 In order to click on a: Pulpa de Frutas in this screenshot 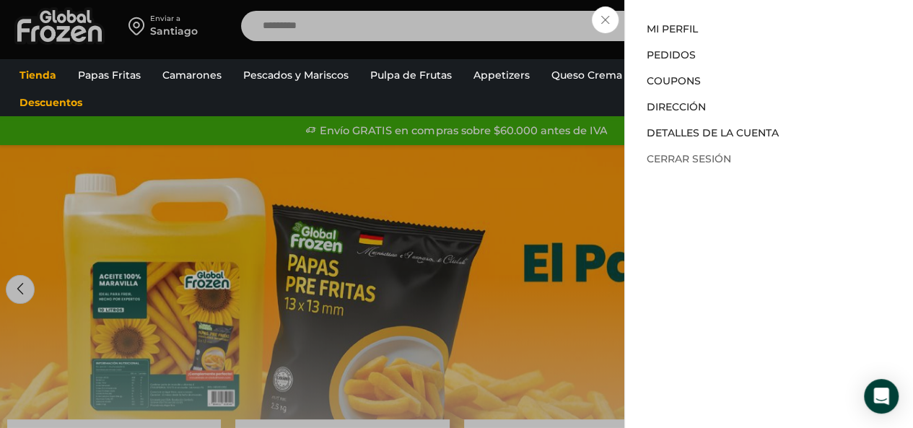, I will do `click(411, 75)`.